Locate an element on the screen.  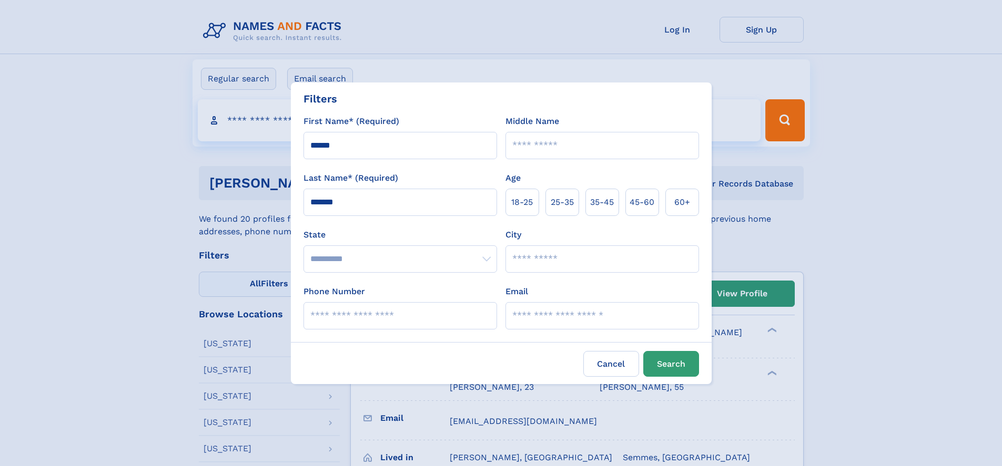
label: Phone Number is located at coordinates (334, 292).